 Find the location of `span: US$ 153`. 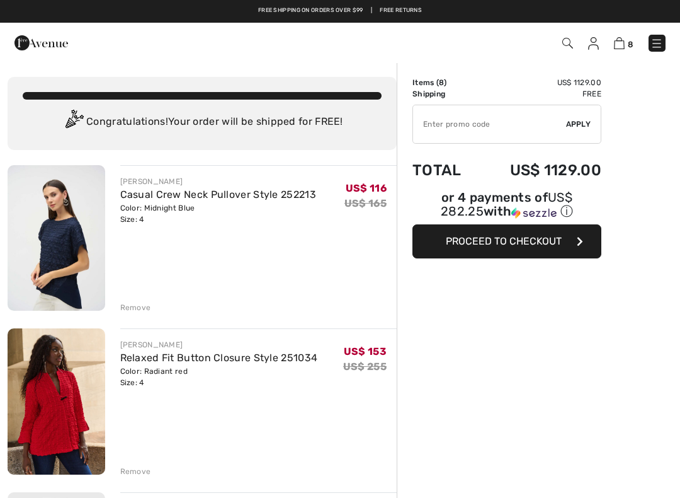

span: US$ 153 is located at coordinates (365, 351).